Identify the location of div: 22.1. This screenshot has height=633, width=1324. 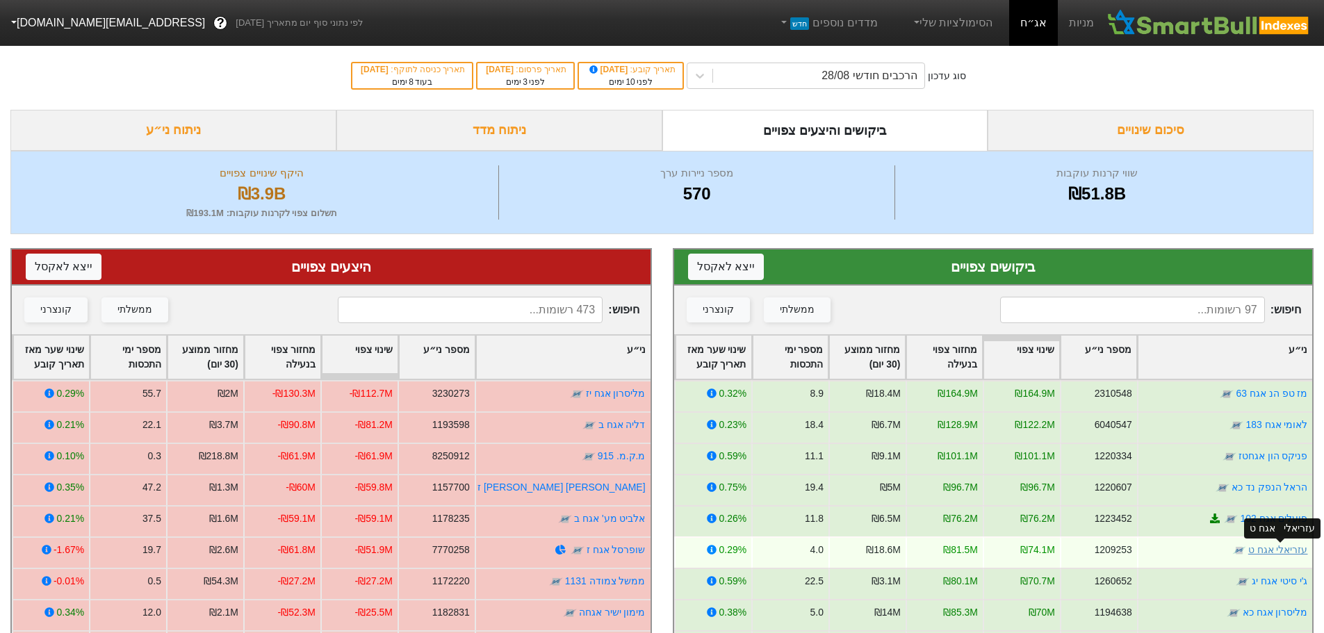
(151, 425).